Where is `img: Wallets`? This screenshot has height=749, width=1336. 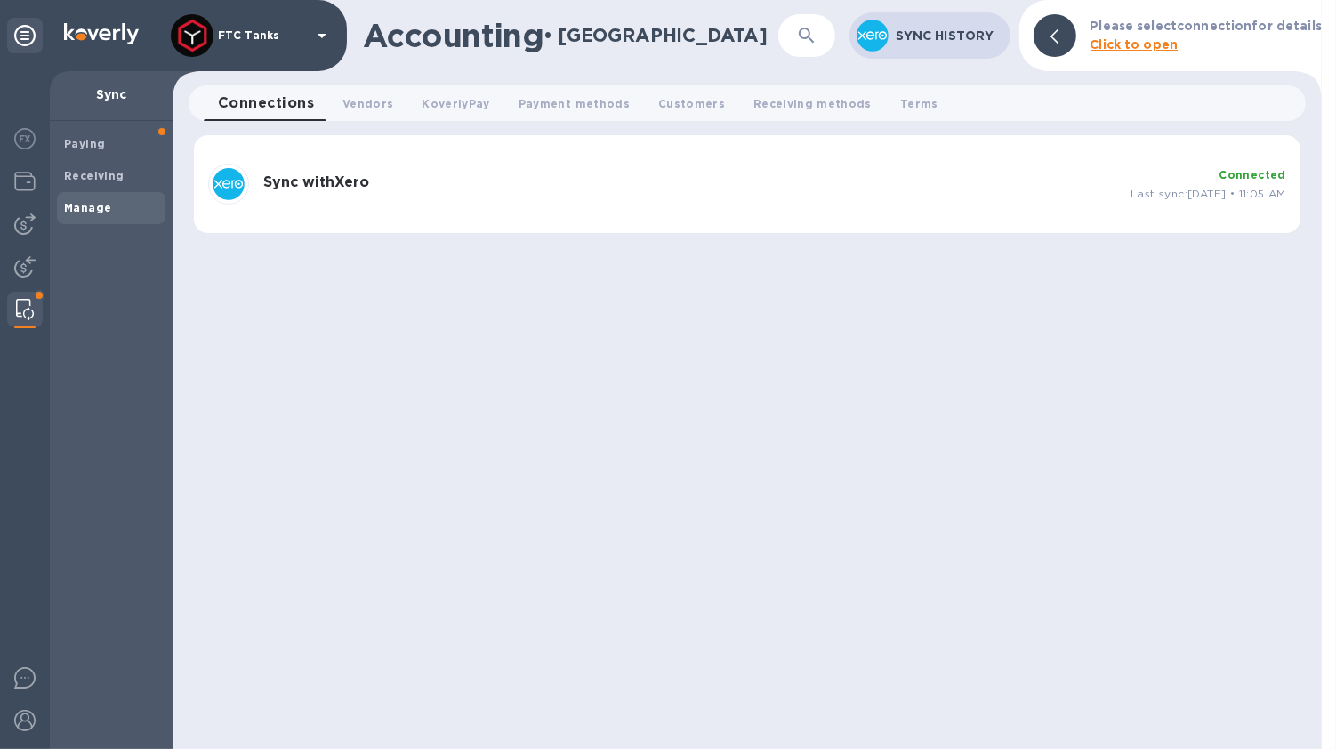 img: Wallets is located at coordinates (25, 181).